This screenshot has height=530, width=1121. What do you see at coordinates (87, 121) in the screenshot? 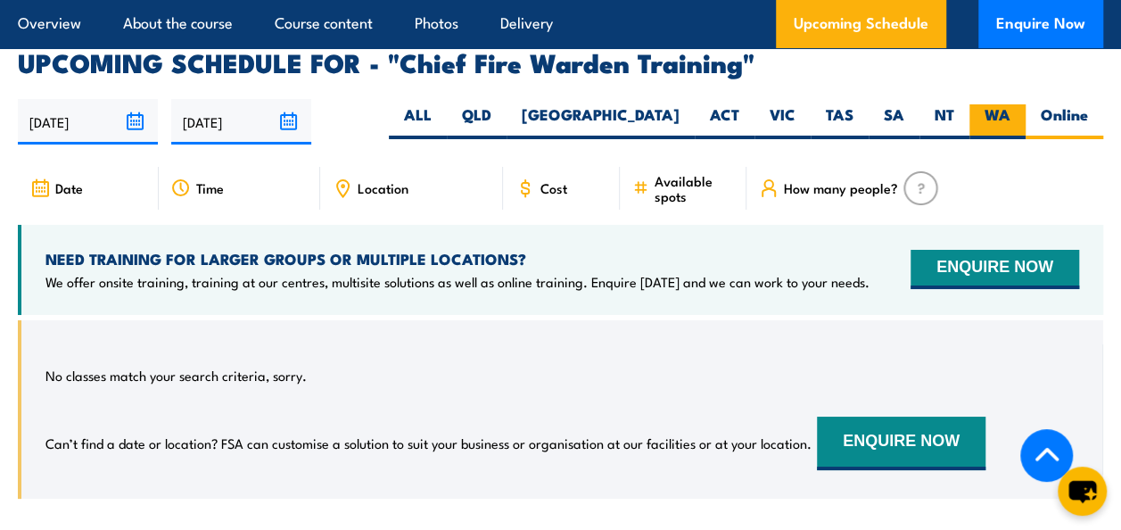
I see `input: From date` at bounding box center [87, 121].